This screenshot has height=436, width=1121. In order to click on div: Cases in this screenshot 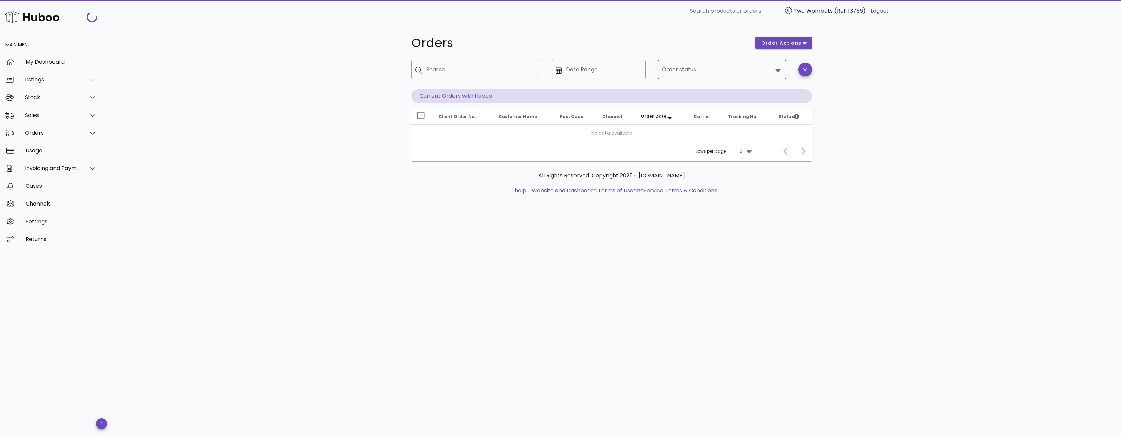, I will do `click(61, 186)`.